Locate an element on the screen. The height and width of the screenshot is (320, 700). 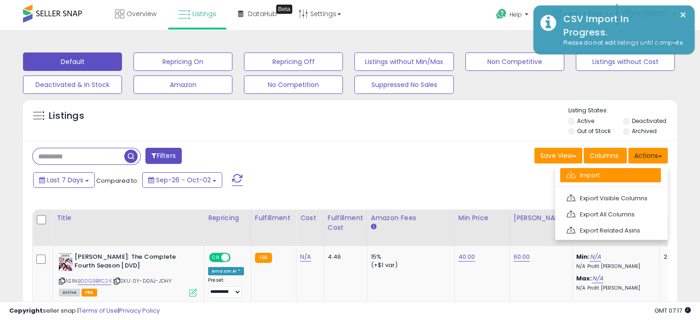
button: Listings without Cost is located at coordinates (625, 62).